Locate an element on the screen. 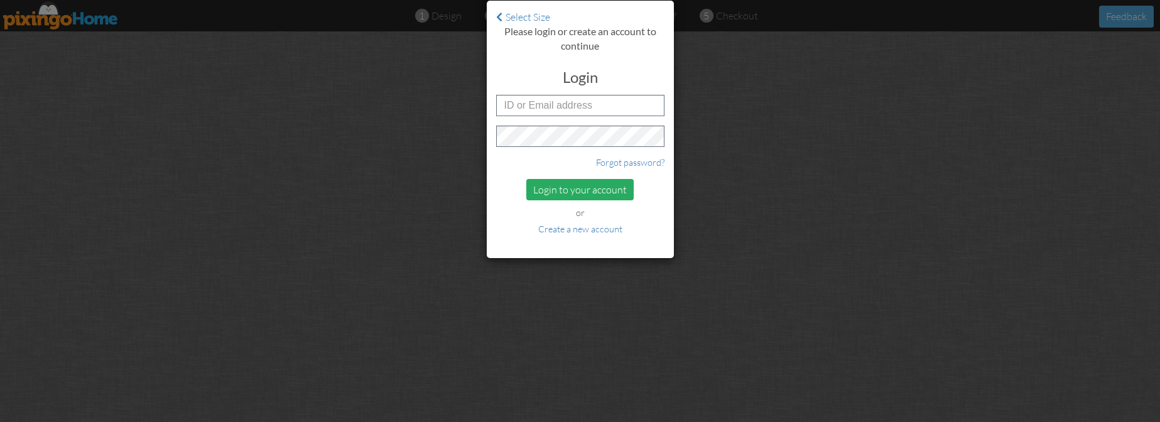  a: Create a new account is located at coordinates (580, 229).